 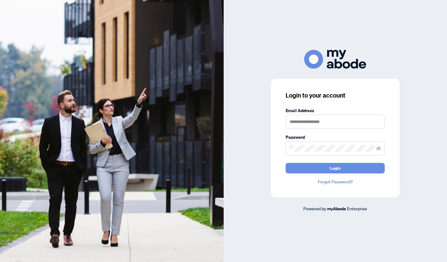 I want to click on img: ma-logo, so click(x=335, y=59).